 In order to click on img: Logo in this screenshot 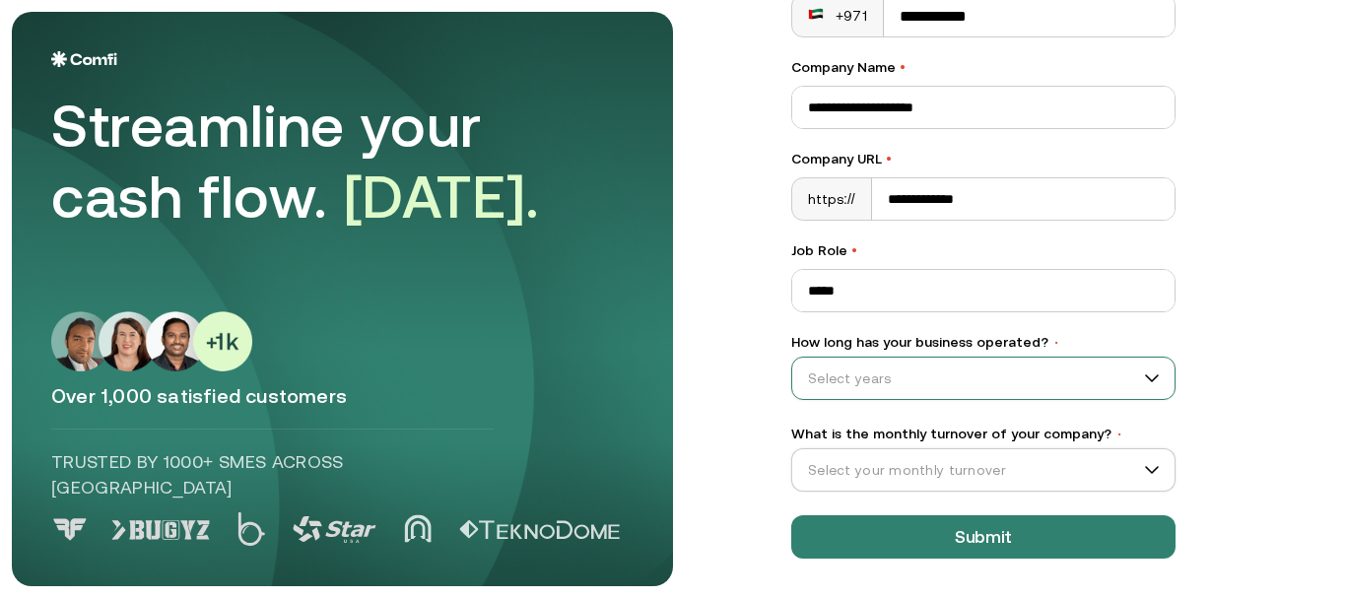, I will do `click(84, 59)`.